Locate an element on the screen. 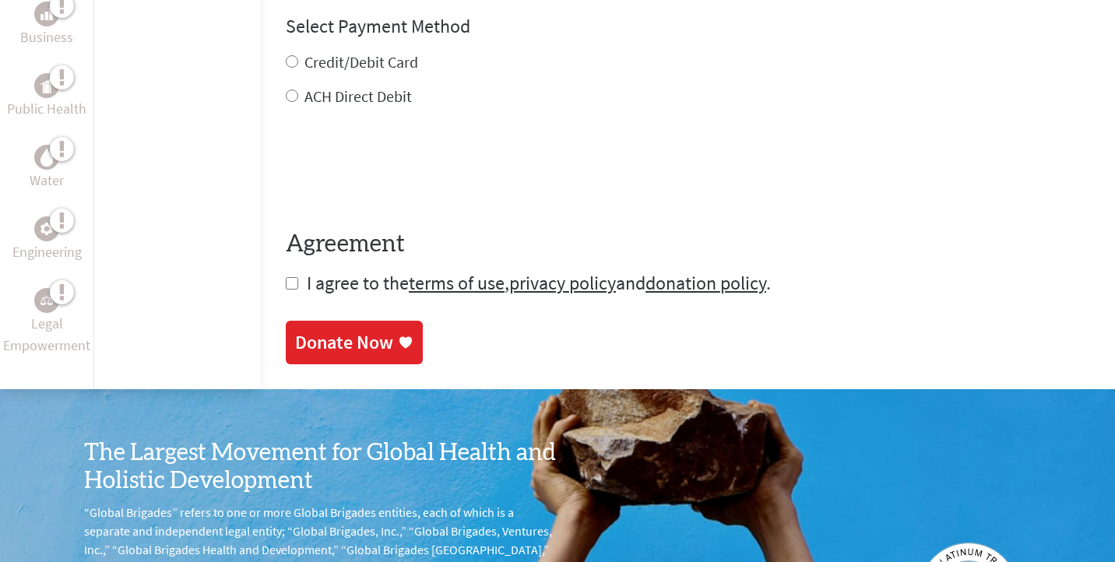 This screenshot has width=1115, height=562. h4: Select Payment Method is located at coordinates (688, 26).